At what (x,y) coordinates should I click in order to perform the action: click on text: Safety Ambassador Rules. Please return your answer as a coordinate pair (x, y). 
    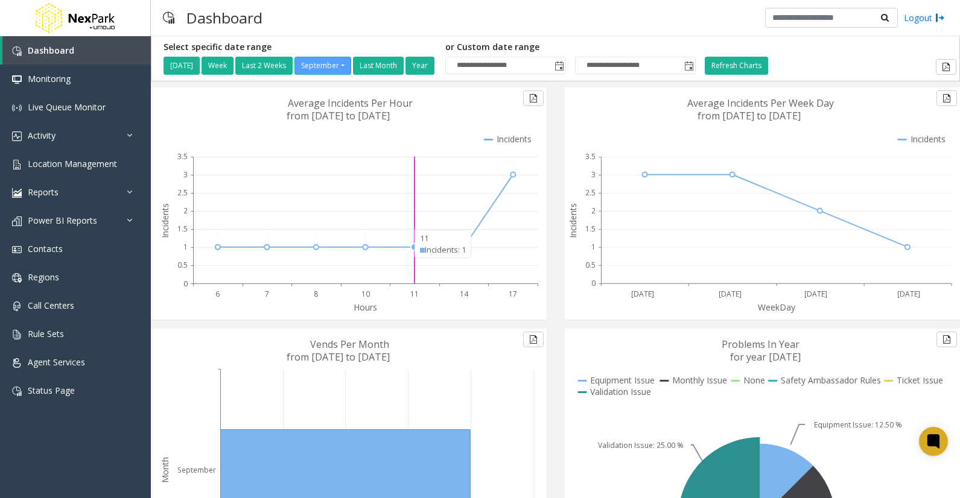
    Looking at the image, I should click on (831, 380).